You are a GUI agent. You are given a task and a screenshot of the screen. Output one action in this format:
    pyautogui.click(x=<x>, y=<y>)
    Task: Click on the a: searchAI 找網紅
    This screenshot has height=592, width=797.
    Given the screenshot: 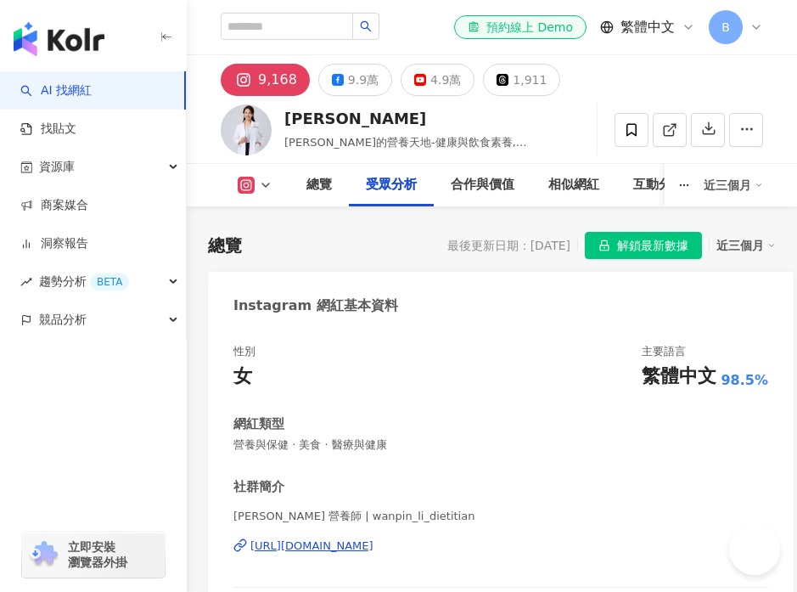 What is the action you would take?
    pyautogui.click(x=56, y=91)
    